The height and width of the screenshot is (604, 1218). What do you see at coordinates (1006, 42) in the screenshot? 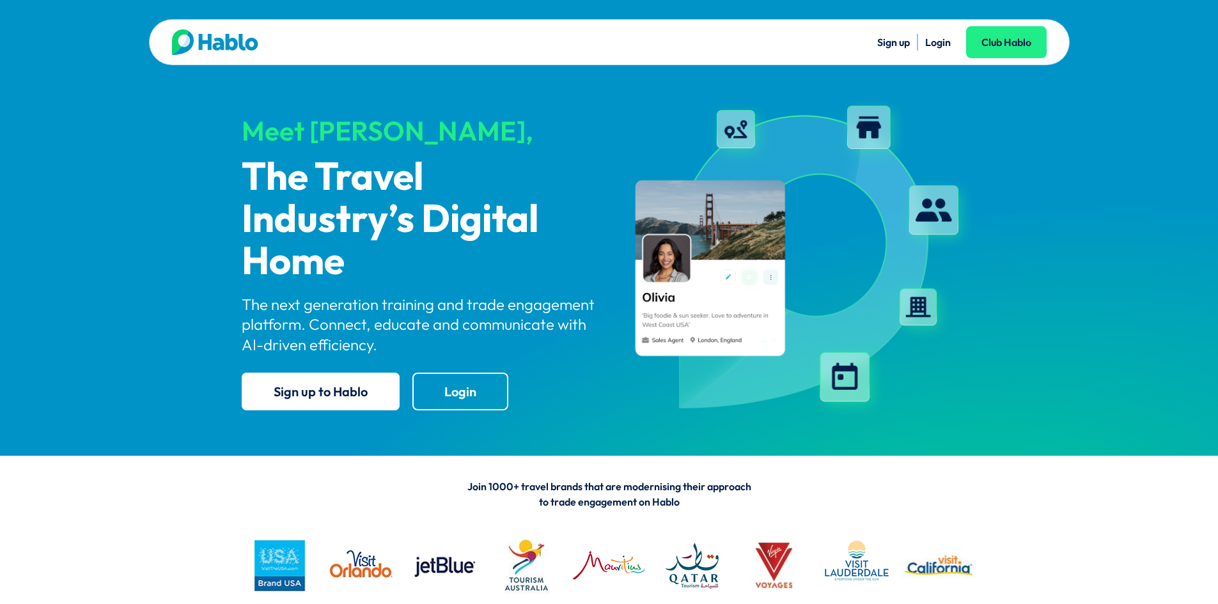
I see `a: Club Hablo` at bounding box center [1006, 42].